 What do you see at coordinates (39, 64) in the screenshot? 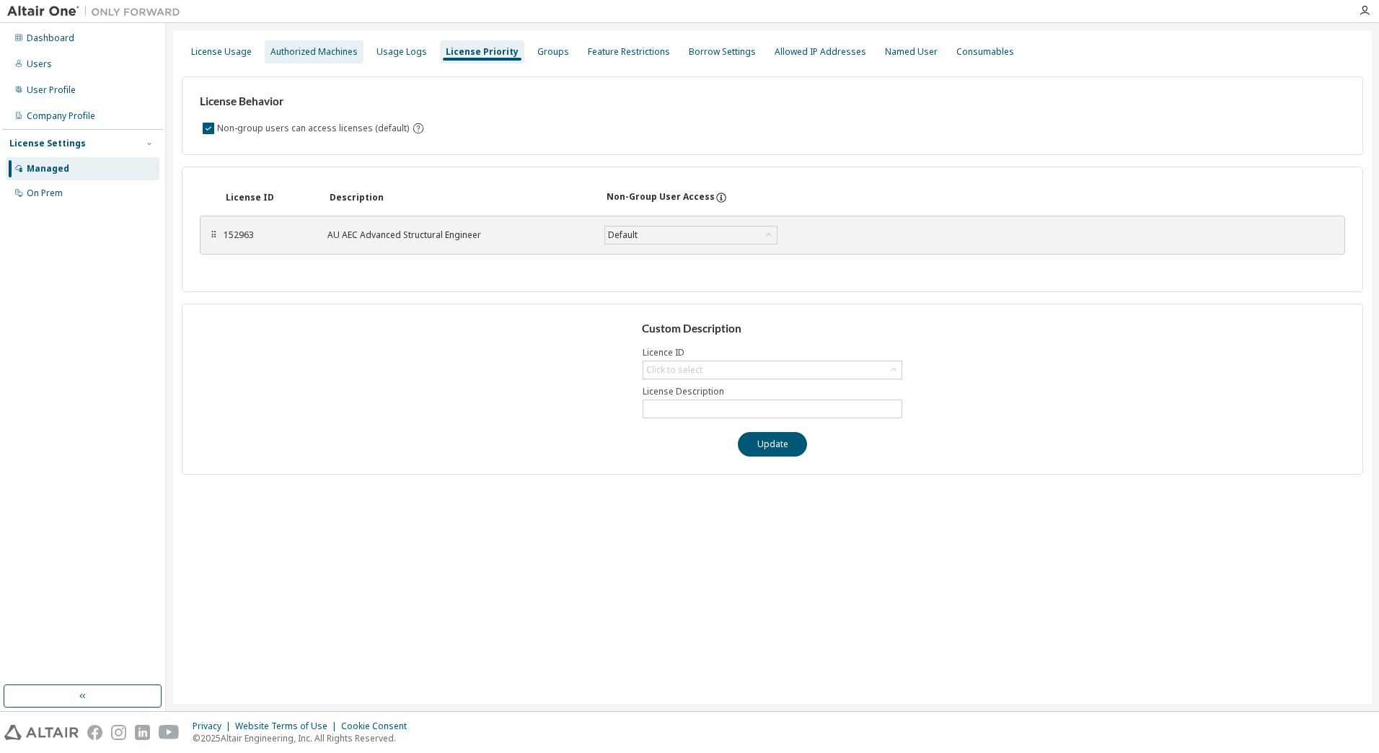
I see `div: Users` at bounding box center [39, 64].